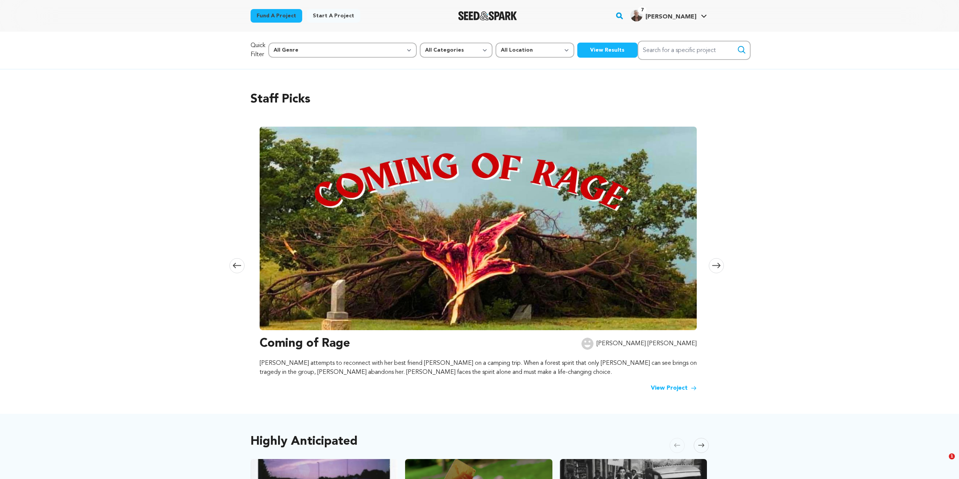 The image size is (959, 479). Describe the element at coordinates (304, 442) in the screenshot. I see `h2: Highly Anticipated` at that location.